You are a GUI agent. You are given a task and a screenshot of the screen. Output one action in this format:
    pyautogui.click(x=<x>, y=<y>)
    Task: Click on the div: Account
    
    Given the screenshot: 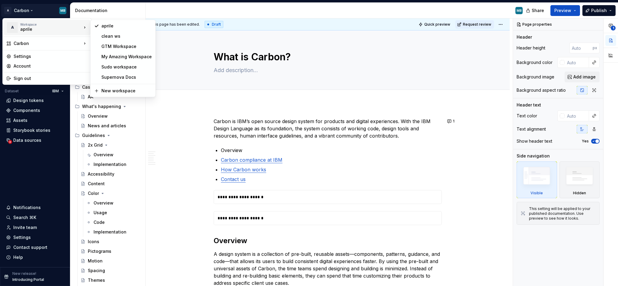 What is the action you would take?
    pyautogui.click(x=51, y=66)
    